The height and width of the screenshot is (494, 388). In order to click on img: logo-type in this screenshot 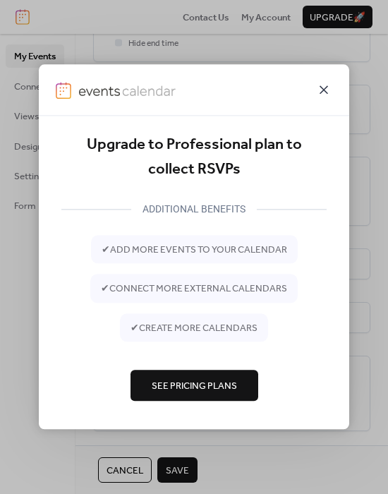, I will do `click(127, 90)`.